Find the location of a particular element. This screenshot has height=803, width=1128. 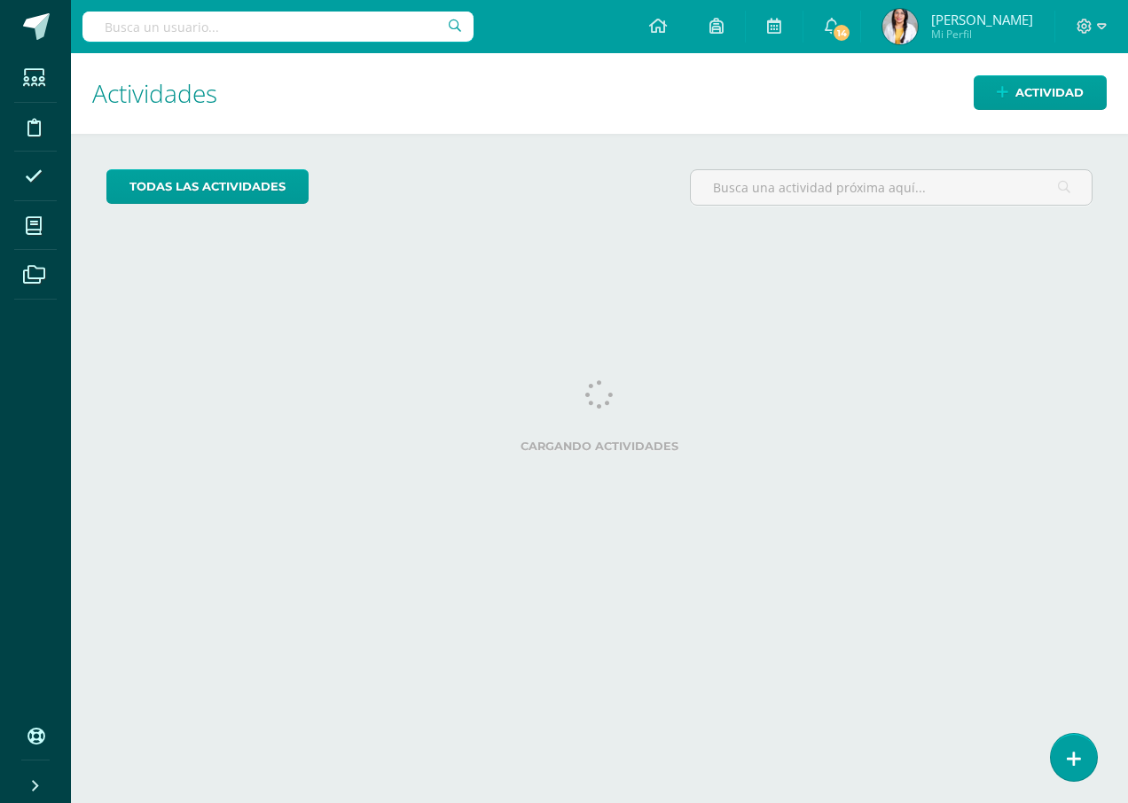

img: 4f05ca517658fb5b67f16f05fa13a979.png is located at coordinates (900, 27).